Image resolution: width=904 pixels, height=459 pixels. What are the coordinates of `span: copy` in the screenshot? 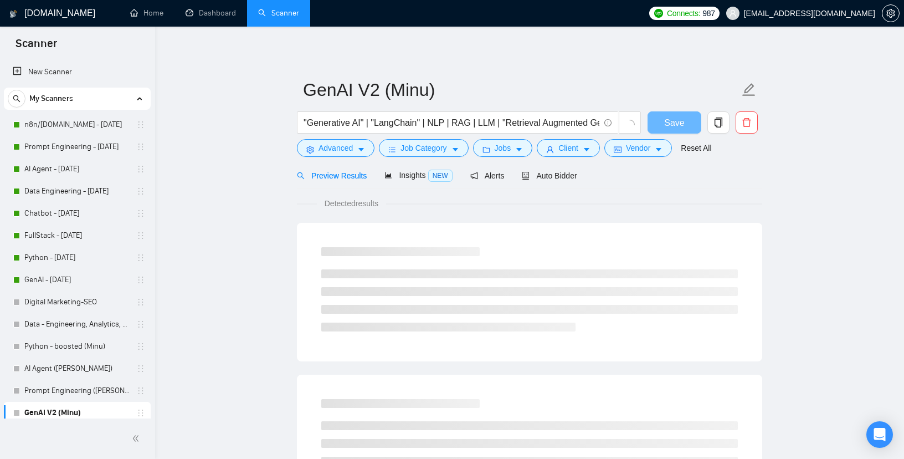 It's located at (719, 122).